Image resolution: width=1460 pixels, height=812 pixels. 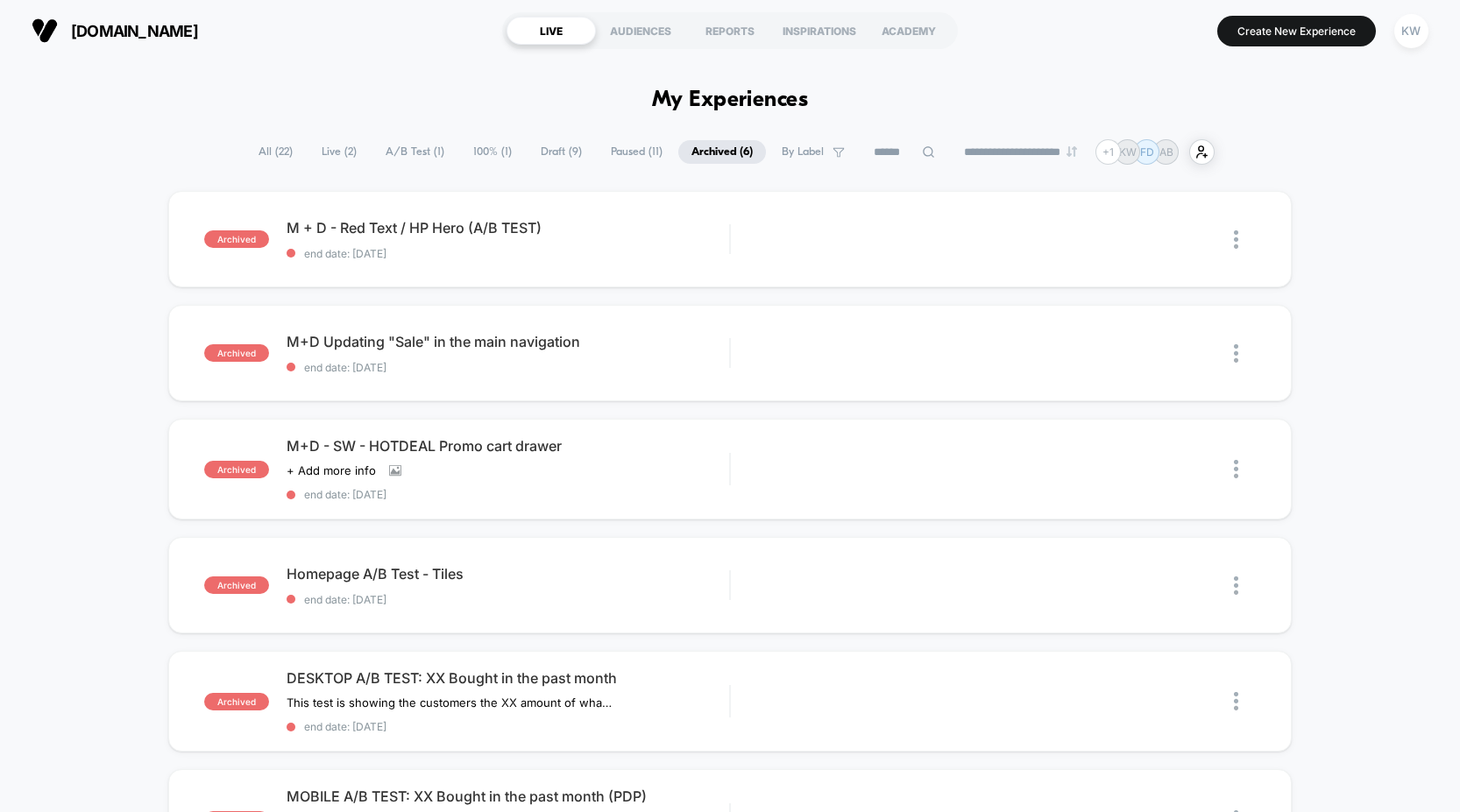 I want to click on span: All ( 22 ), so click(x=275, y=152).